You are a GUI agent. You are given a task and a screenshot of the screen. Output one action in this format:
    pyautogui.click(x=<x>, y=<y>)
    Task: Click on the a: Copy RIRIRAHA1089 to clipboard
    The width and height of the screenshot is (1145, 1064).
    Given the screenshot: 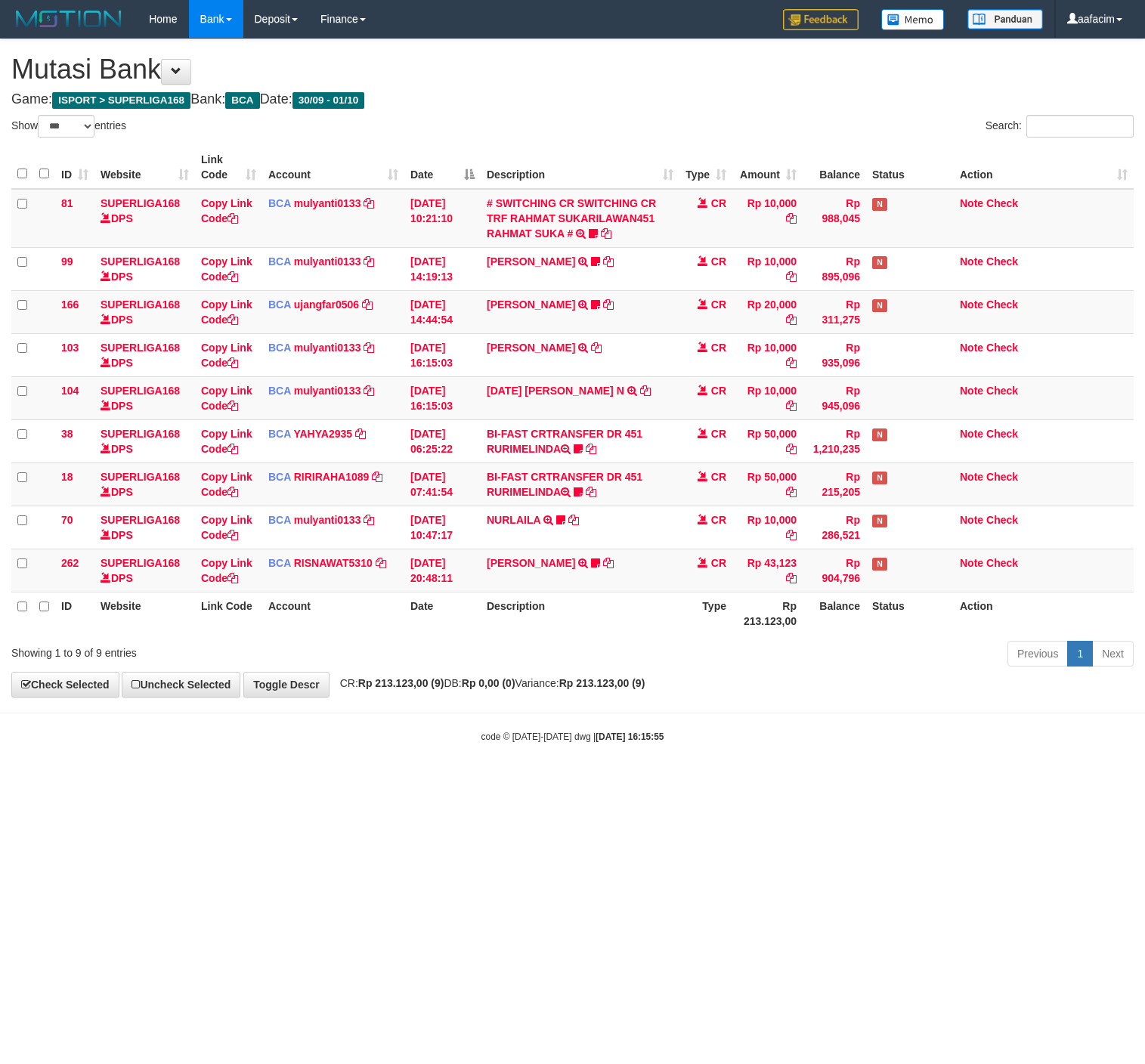 What is the action you would take?
    pyautogui.click(x=377, y=477)
    